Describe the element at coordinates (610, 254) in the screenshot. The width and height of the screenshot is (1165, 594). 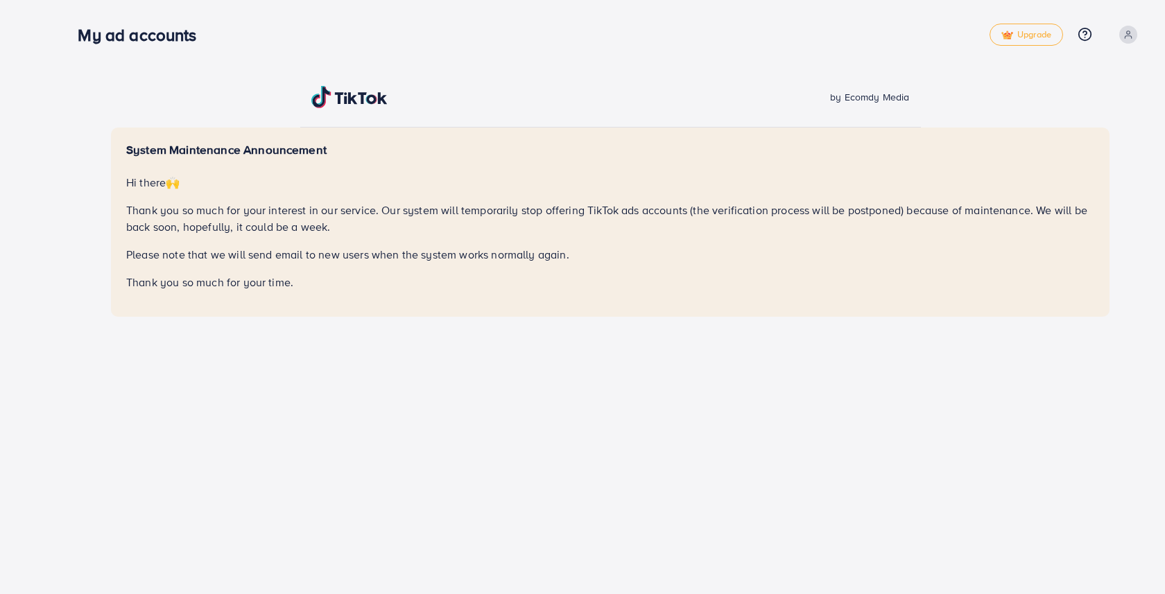
I see `p: Please note that we will send email to new users when the system works normally again.` at that location.